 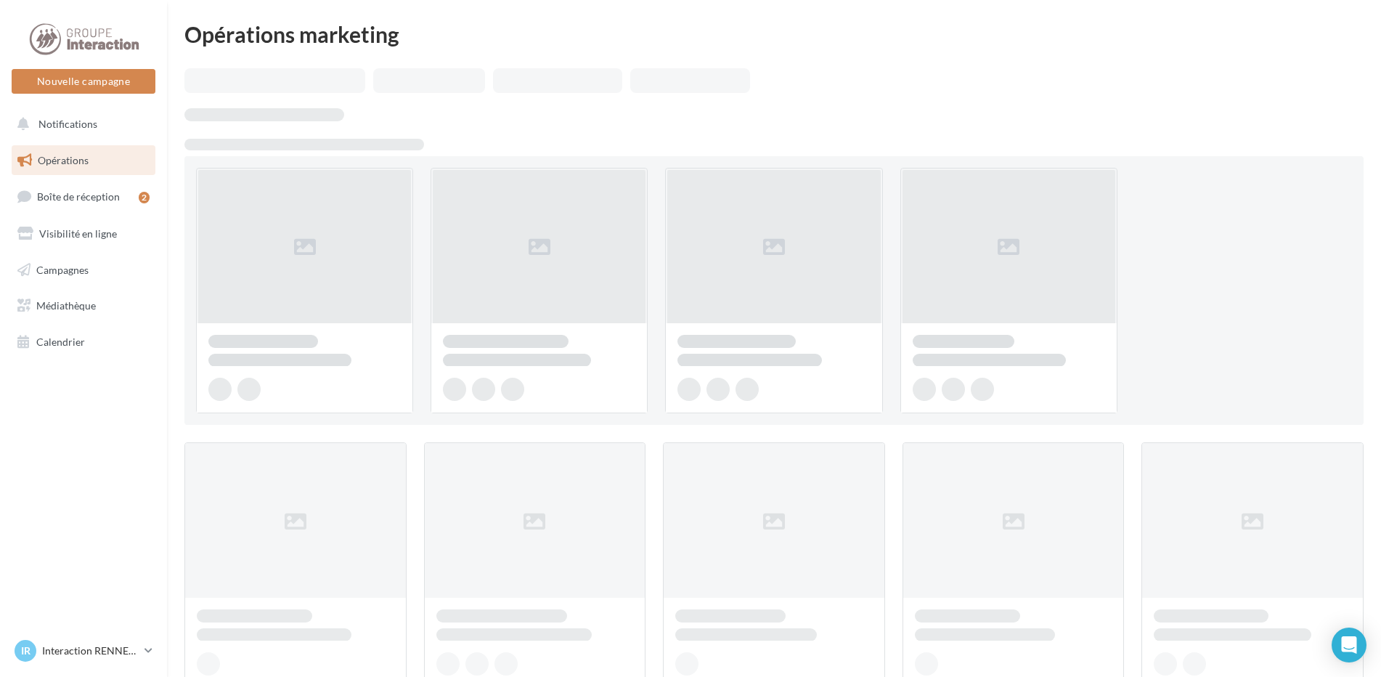 What do you see at coordinates (774, 34) in the screenshot?
I see `div: Opérations marketing` at bounding box center [774, 34].